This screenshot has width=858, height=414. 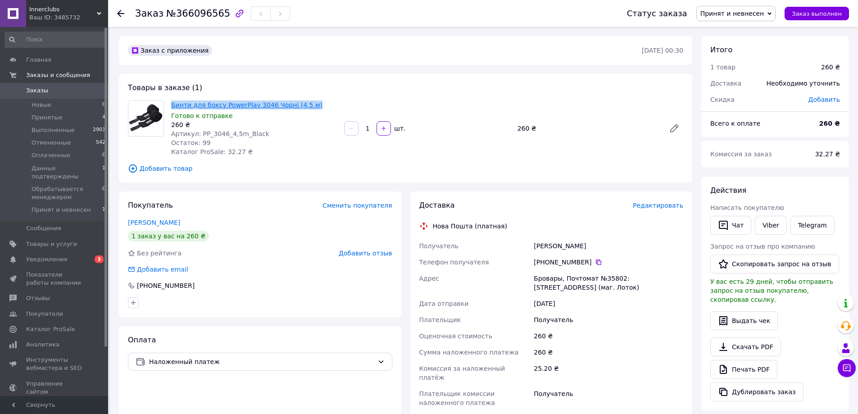 What do you see at coordinates (756, 392) in the screenshot?
I see `button: Дублировать заказ` at bounding box center [756, 392].